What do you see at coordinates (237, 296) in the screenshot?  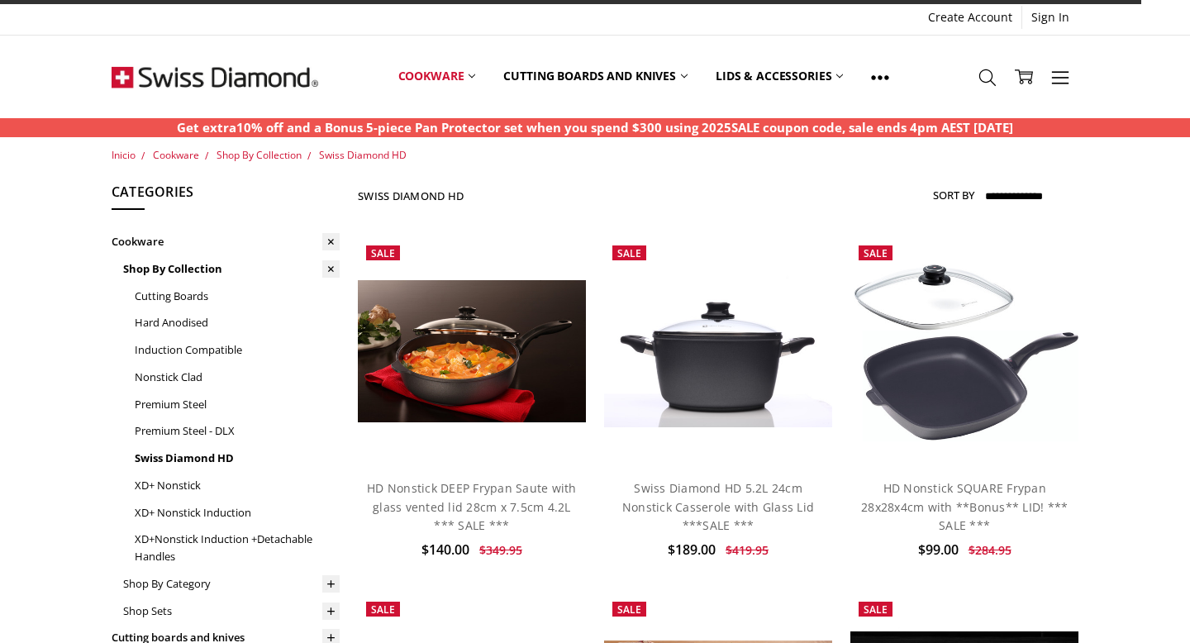 I see `a: Cutting Boards` at bounding box center [237, 296].